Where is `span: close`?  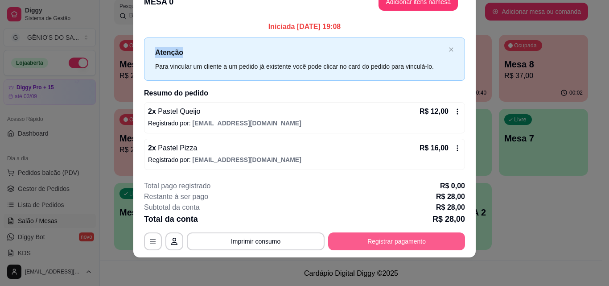 span: close is located at coordinates (451, 49).